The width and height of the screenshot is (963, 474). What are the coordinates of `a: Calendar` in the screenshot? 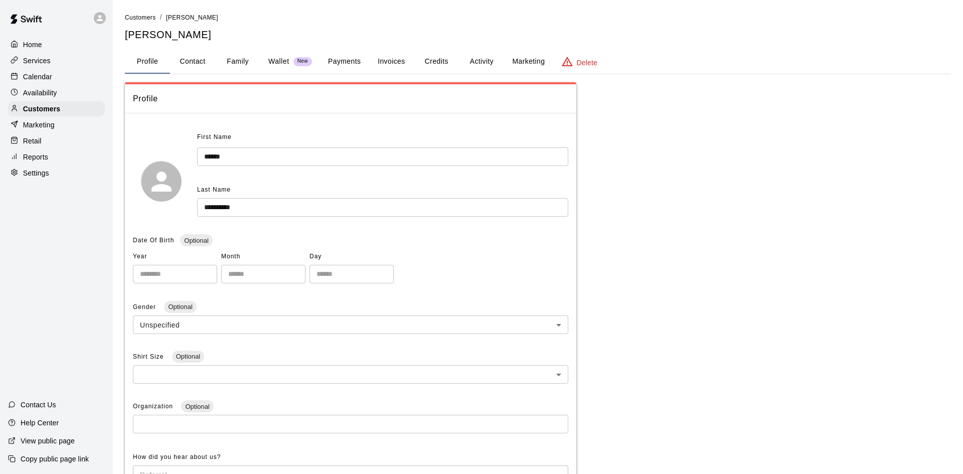 It's located at (56, 77).